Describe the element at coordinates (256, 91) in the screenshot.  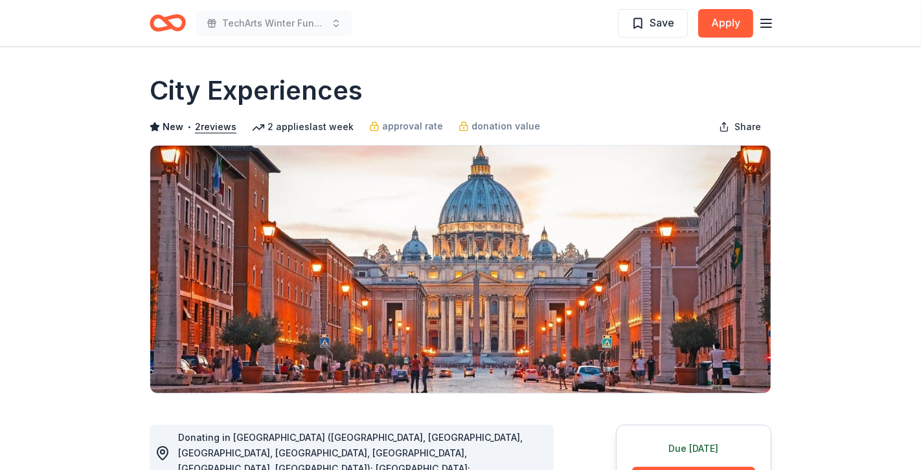
I see `h1: City Experiences` at that location.